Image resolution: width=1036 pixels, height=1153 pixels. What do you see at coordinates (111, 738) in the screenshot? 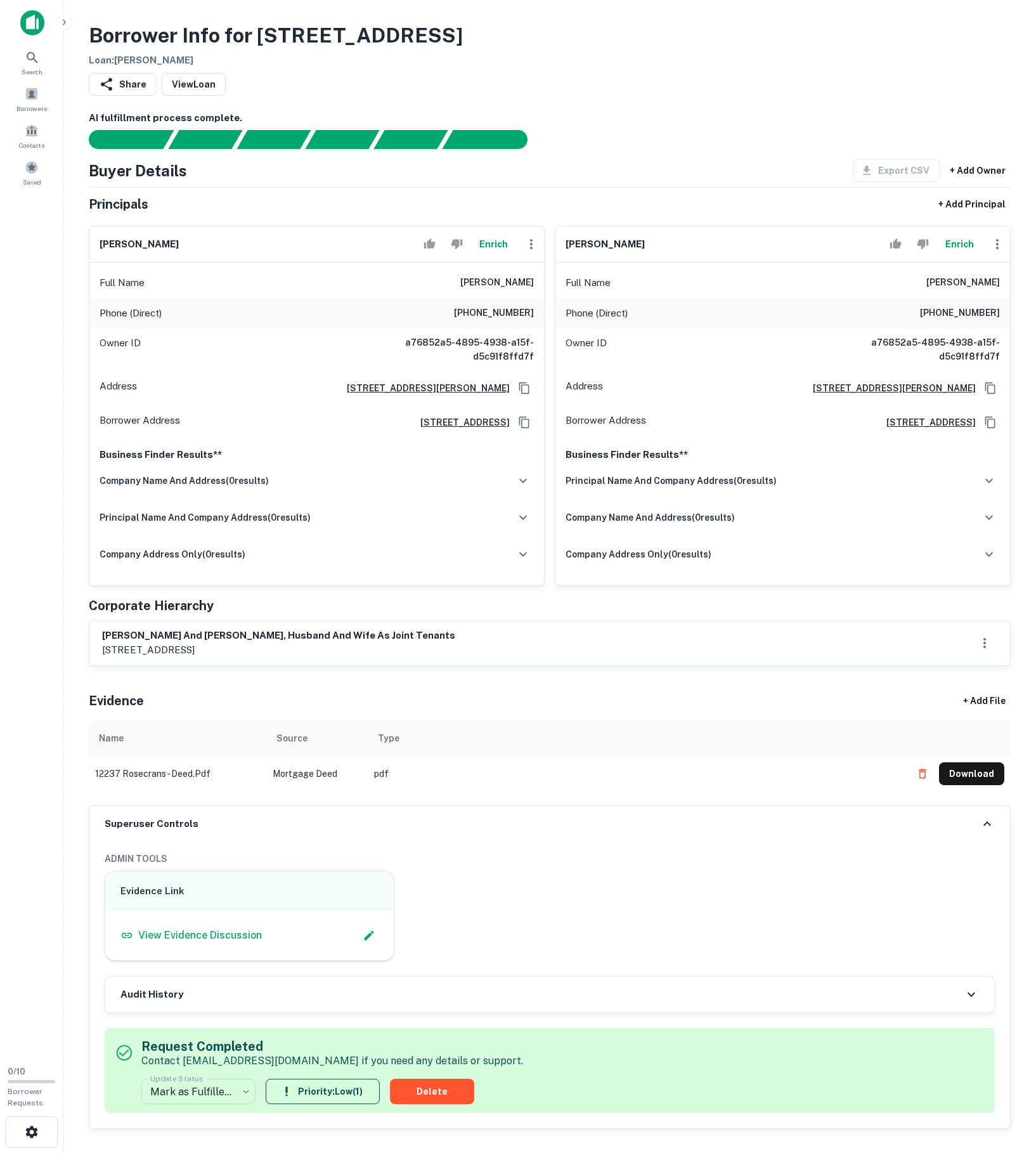
I see `div: Name` at bounding box center [111, 738].